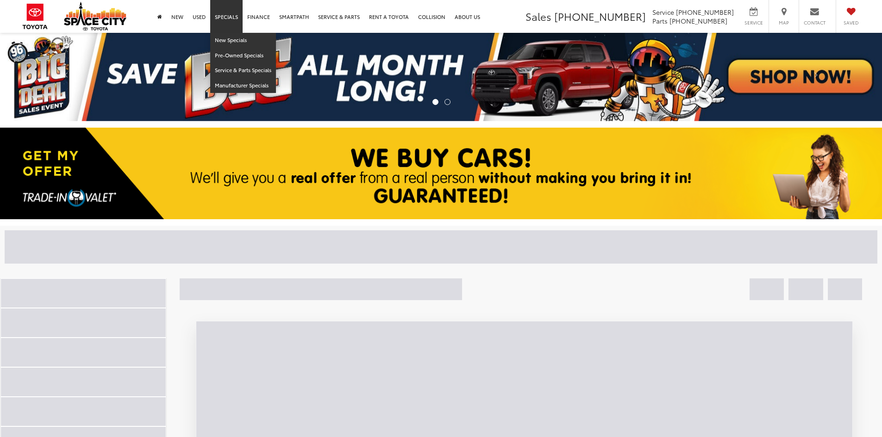  What do you see at coordinates (243, 86) in the screenshot?
I see `a: Manufacturer Specials` at bounding box center [243, 86].